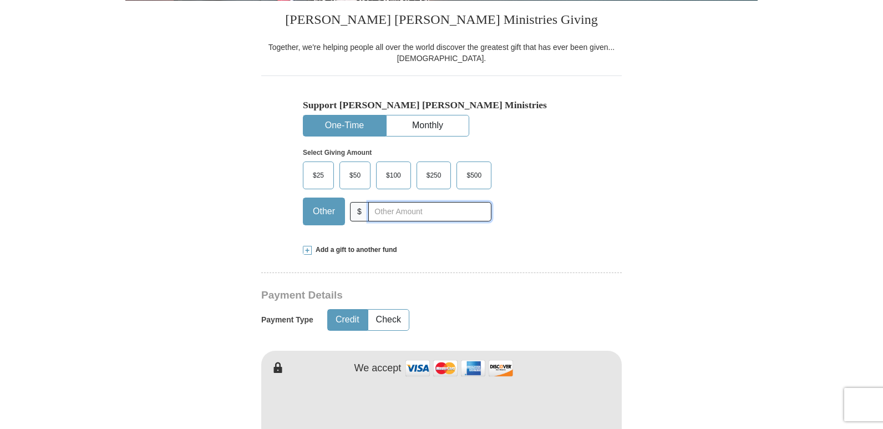 Image resolution: width=883 pixels, height=429 pixels. What do you see at coordinates (388, 320) in the screenshot?
I see `button: Check` at bounding box center [388, 320].